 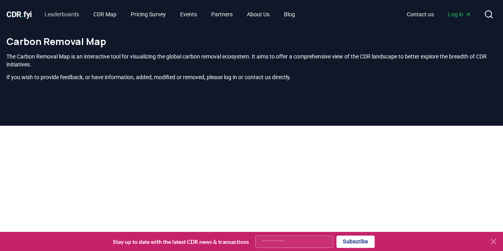 What do you see at coordinates (420, 14) in the screenshot?
I see `a: Contact us` at bounding box center [420, 14].